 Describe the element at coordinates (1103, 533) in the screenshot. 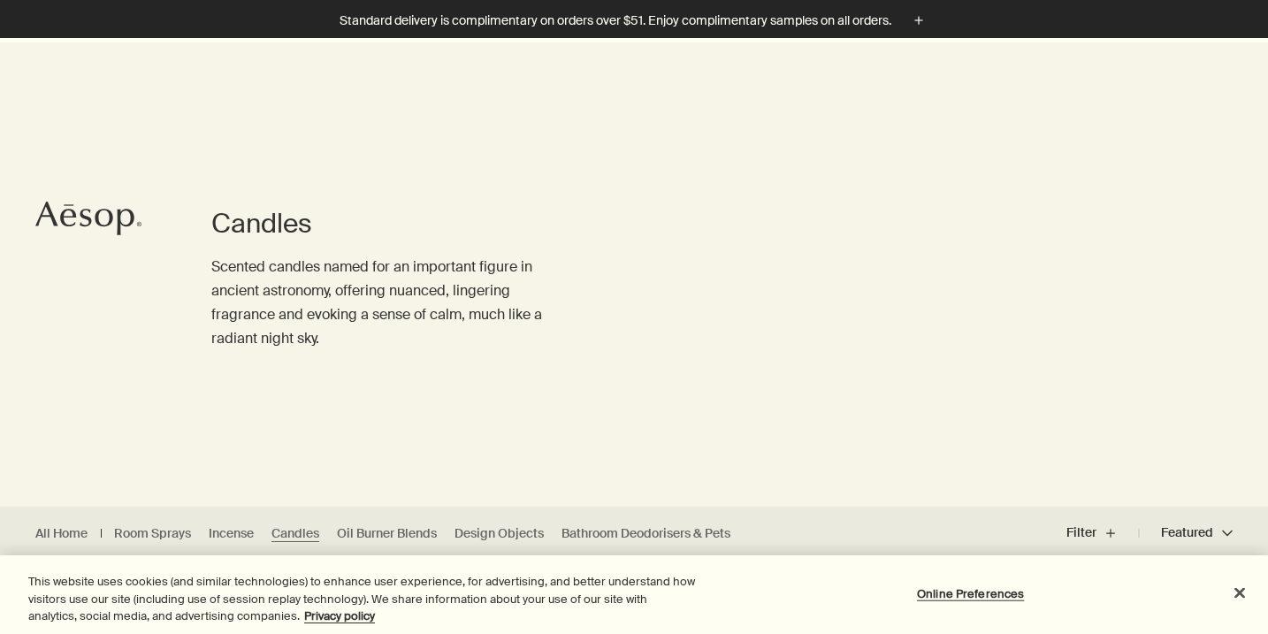

I see `button: Filter` at that location.